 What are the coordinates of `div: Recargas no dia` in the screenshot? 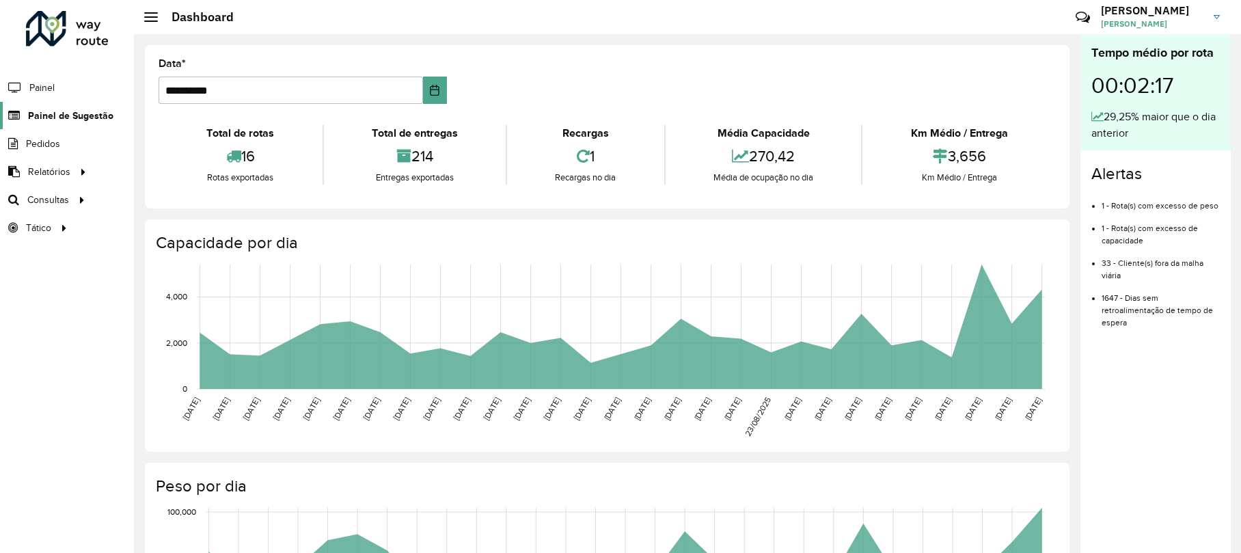 It's located at (586, 178).